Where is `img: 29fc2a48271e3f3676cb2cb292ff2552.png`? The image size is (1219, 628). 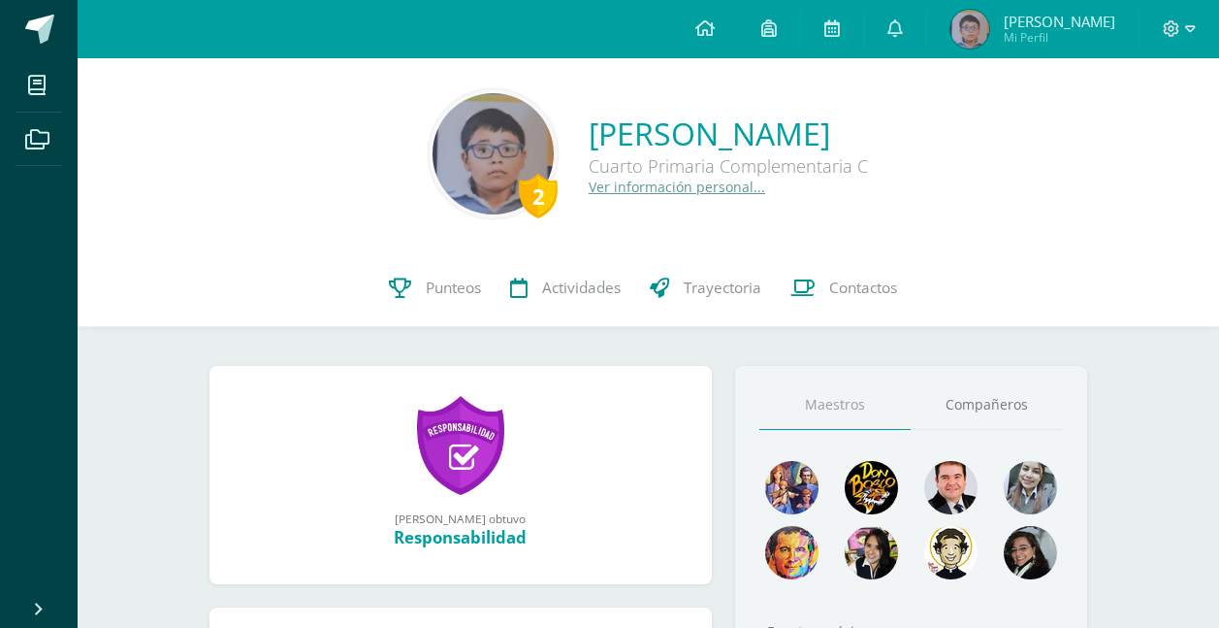
img: 29fc2a48271e3f3676cb2cb292ff2552.png is located at coordinates (871, 487).